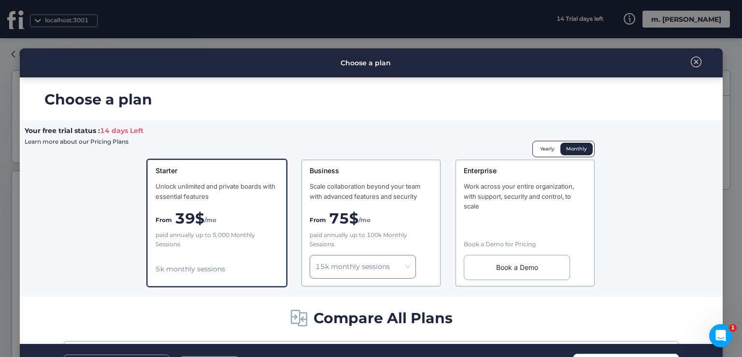  Describe the element at coordinates (363, 266) in the screenshot. I see `nz-select-item: 15k monthly sessions` at that location.